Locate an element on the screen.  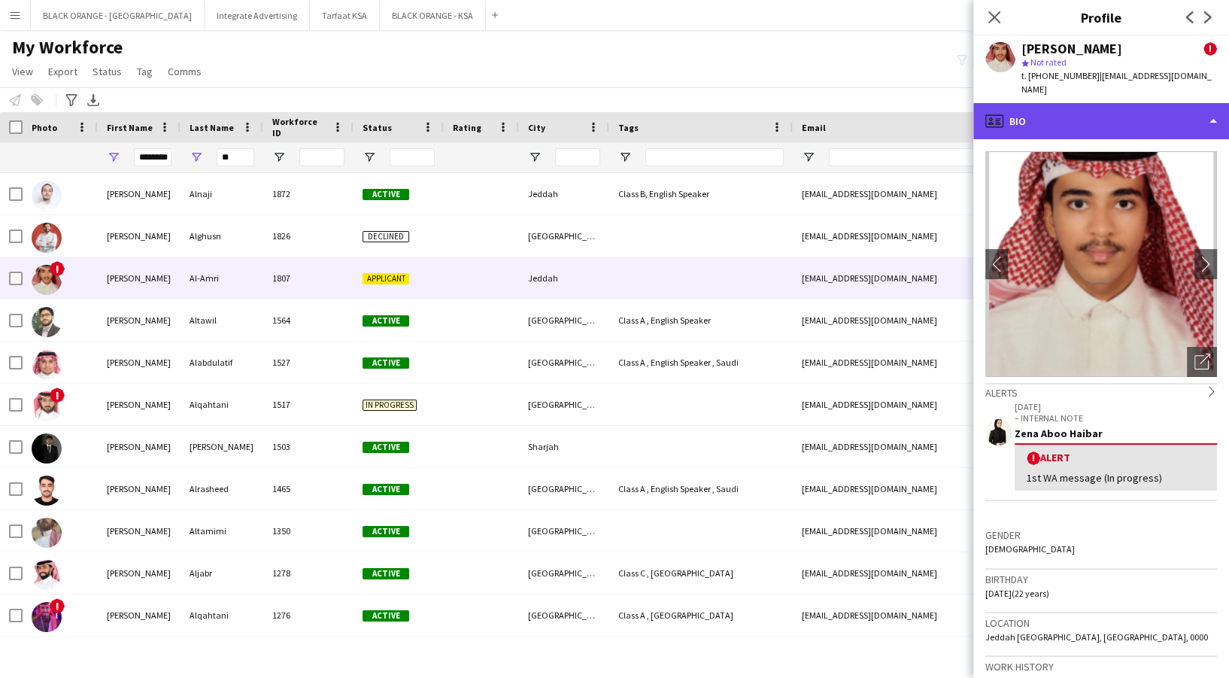
input: Email Filter Input is located at coordinates (957, 157).